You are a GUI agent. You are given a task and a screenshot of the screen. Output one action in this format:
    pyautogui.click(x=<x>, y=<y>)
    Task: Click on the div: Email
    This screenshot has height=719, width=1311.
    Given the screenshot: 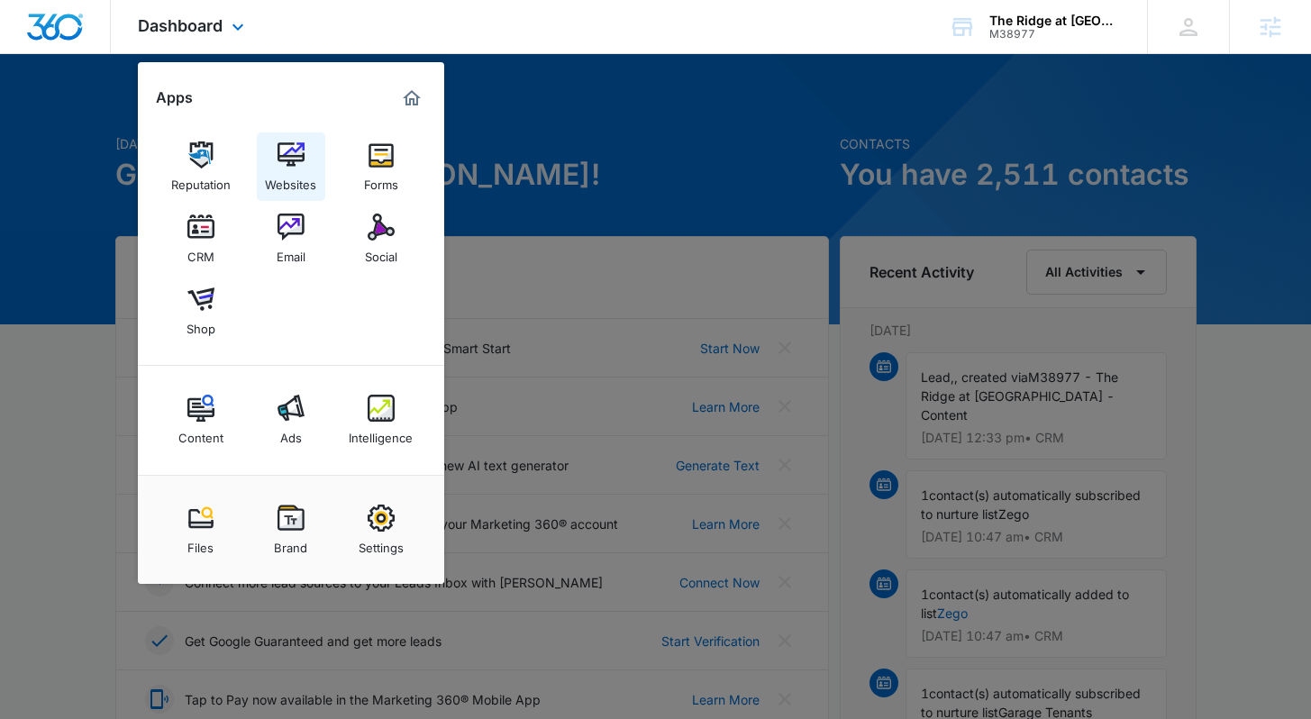 What is the action you would take?
    pyautogui.click(x=291, y=252)
    